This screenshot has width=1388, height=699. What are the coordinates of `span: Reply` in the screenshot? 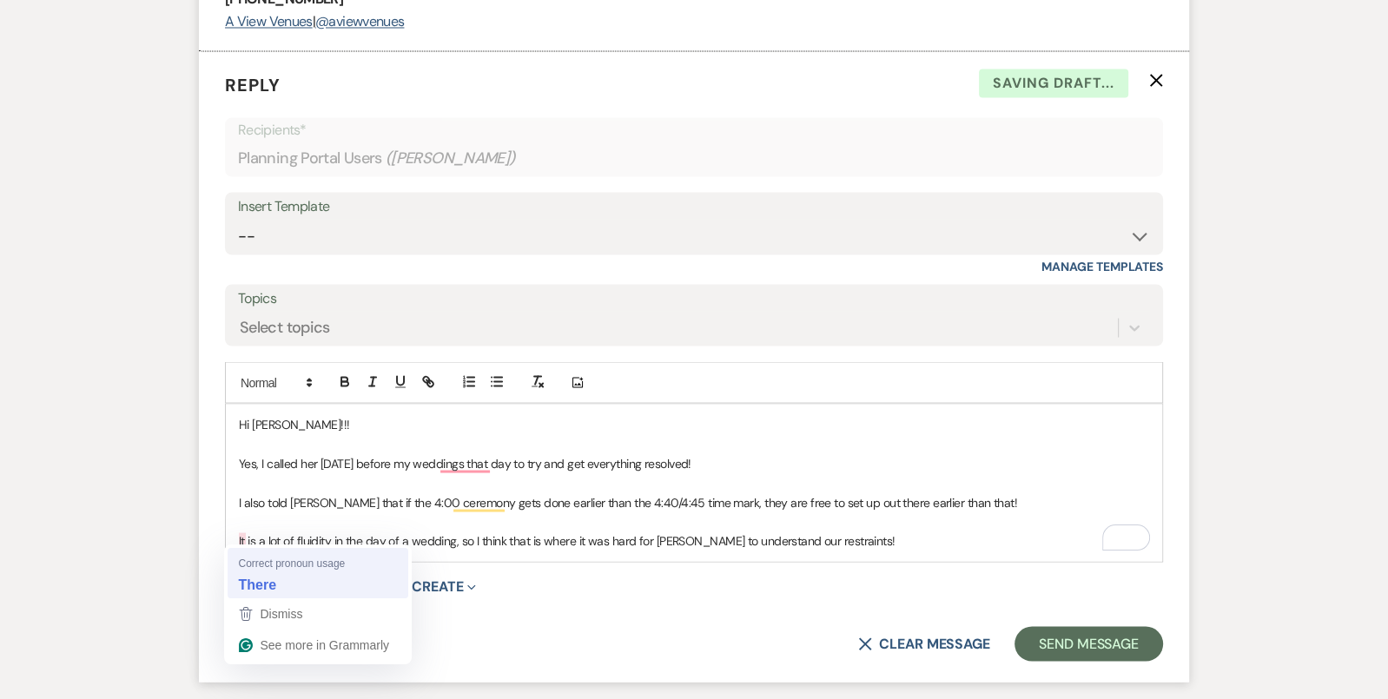 It's located at (253, 85).